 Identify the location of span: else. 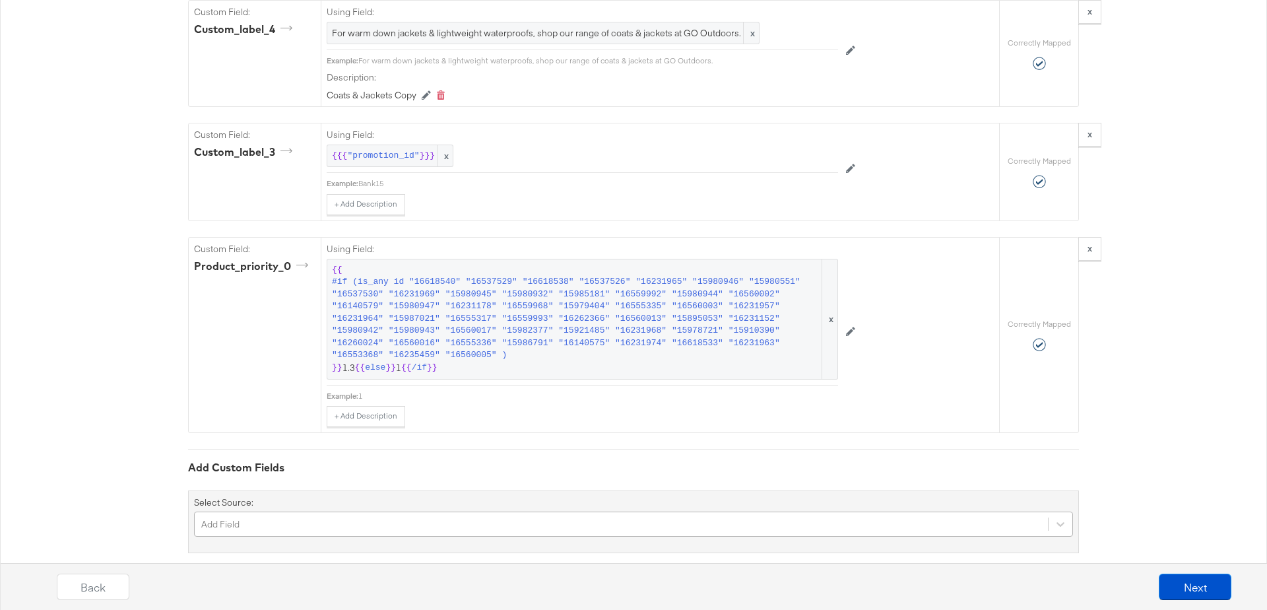
(375, 368).